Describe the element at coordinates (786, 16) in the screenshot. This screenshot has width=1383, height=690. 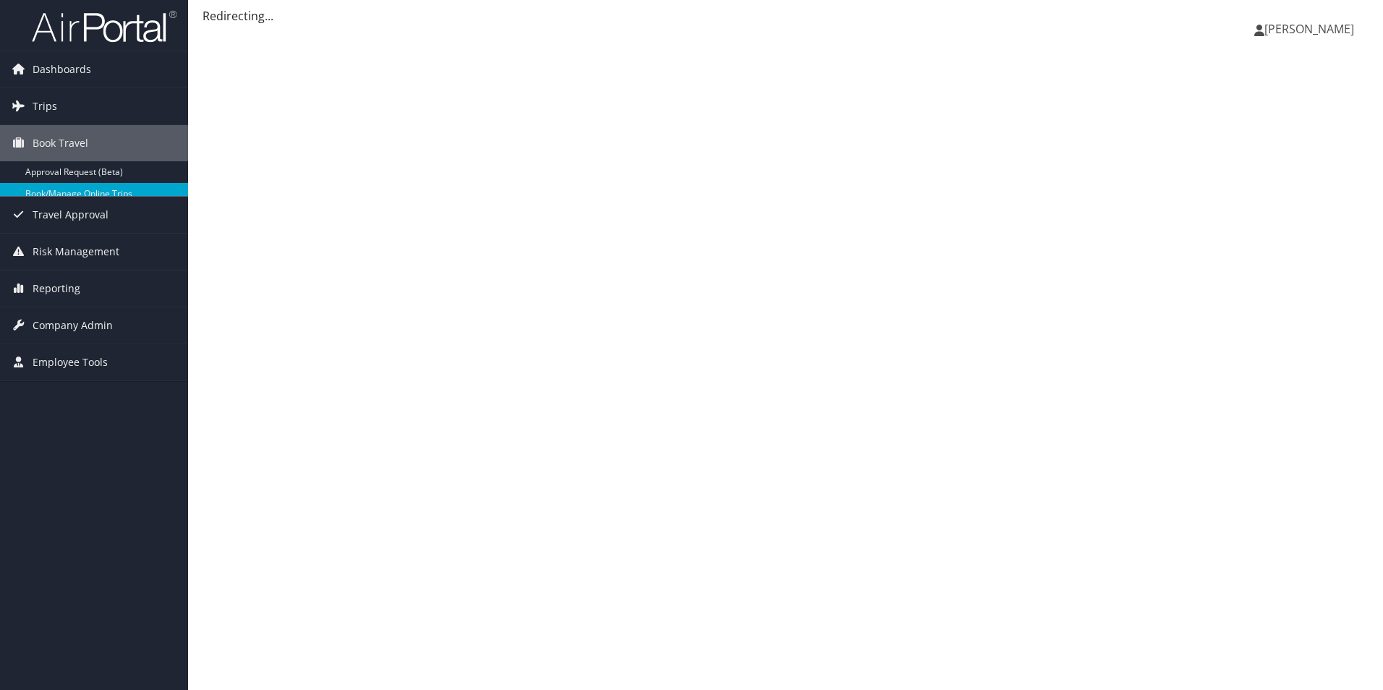
I see `div: Redirecting...` at that location.